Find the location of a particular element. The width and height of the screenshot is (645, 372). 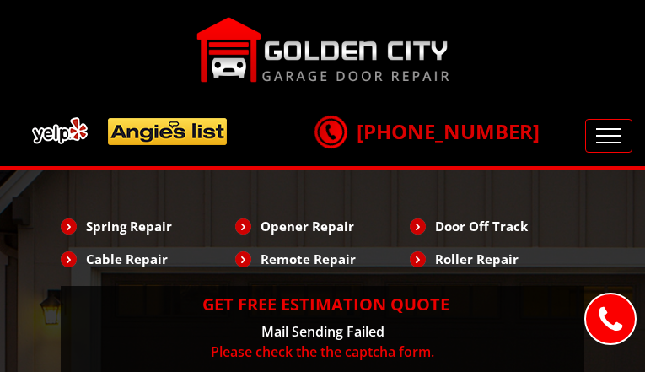

button: Toggle navigation is located at coordinates (609, 136).